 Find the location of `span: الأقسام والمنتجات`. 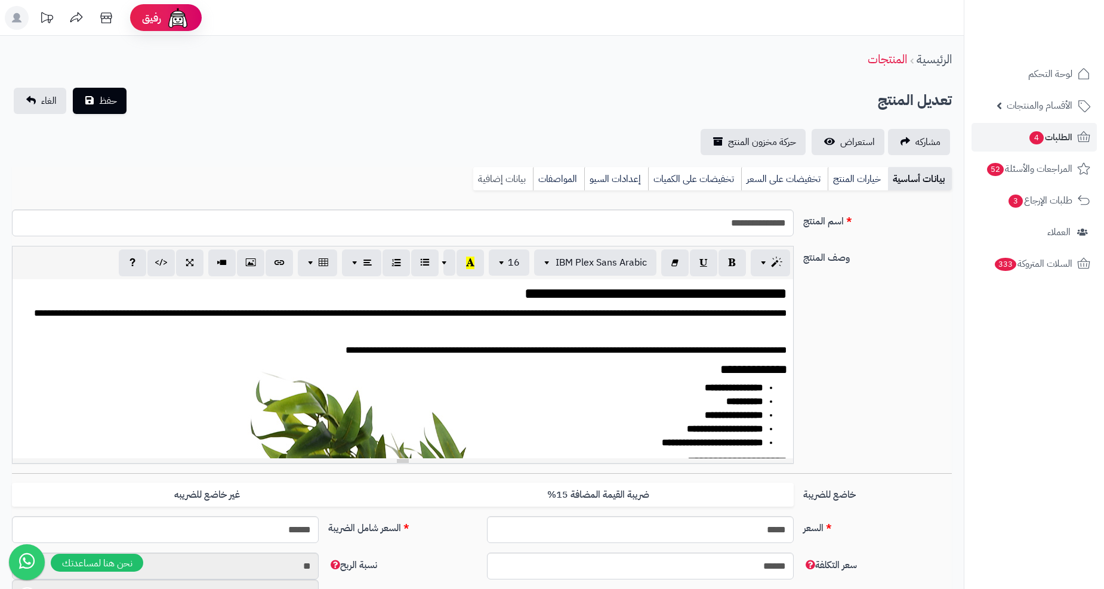

span: الأقسام والمنتجات is located at coordinates (1040, 106).